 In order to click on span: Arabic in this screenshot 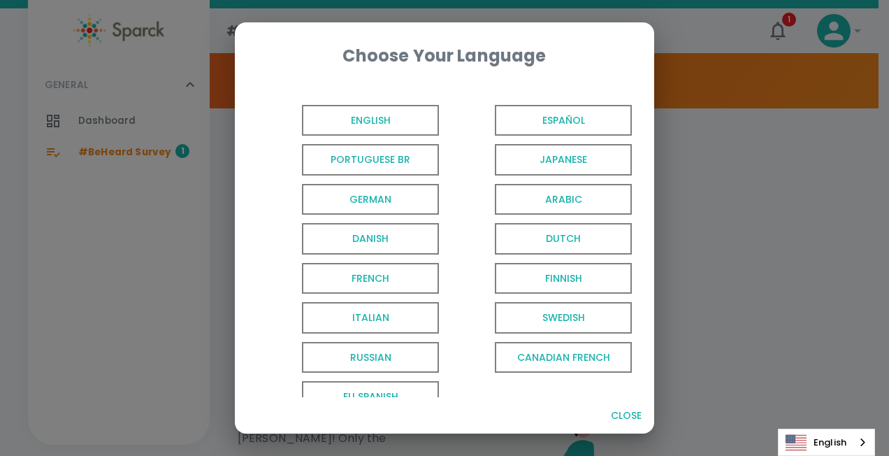, I will do `click(563, 199)`.